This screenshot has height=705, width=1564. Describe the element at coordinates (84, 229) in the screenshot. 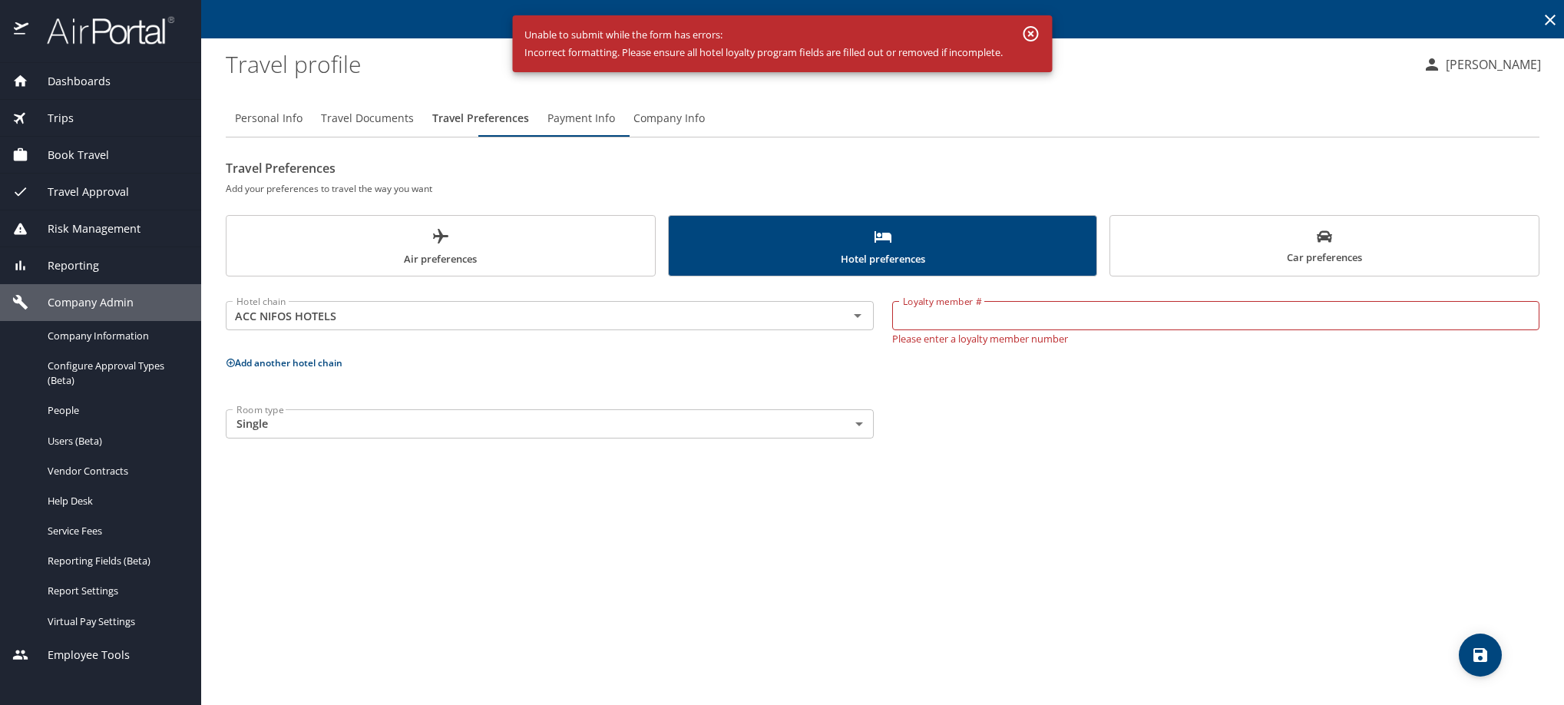

I see `span: Risk Management` at that location.